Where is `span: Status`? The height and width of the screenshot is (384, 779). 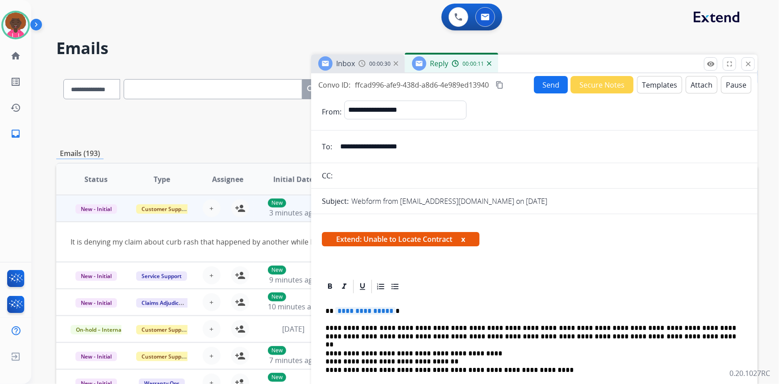 span: Status is located at coordinates (96, 179).